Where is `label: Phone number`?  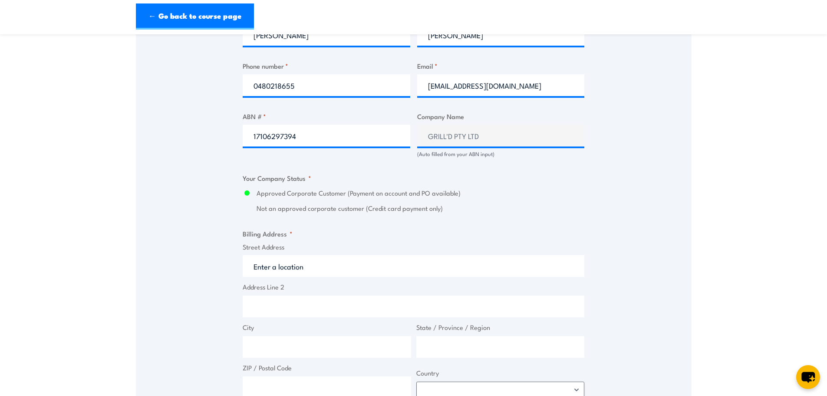 label: Phone number is located at coordinates (327, 66).